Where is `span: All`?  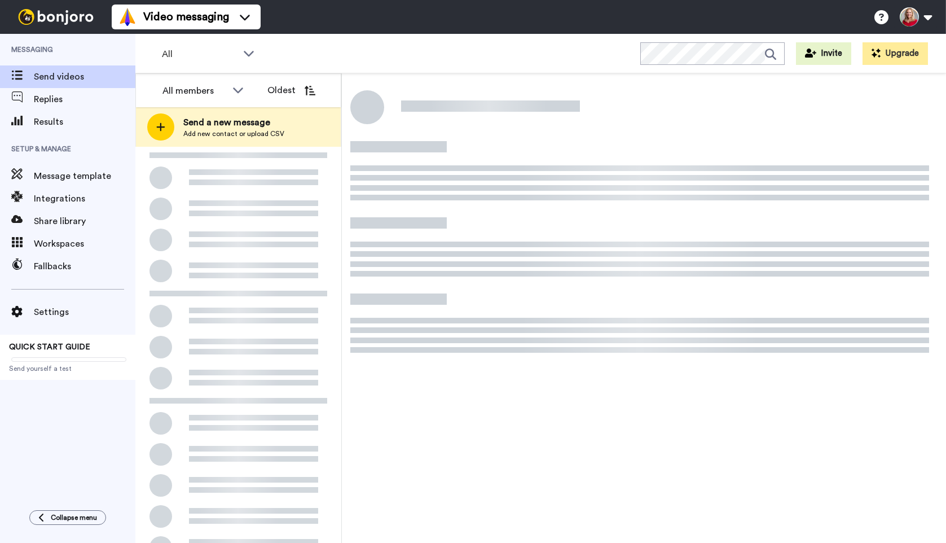 span: All is located at coordinates (200, 54).